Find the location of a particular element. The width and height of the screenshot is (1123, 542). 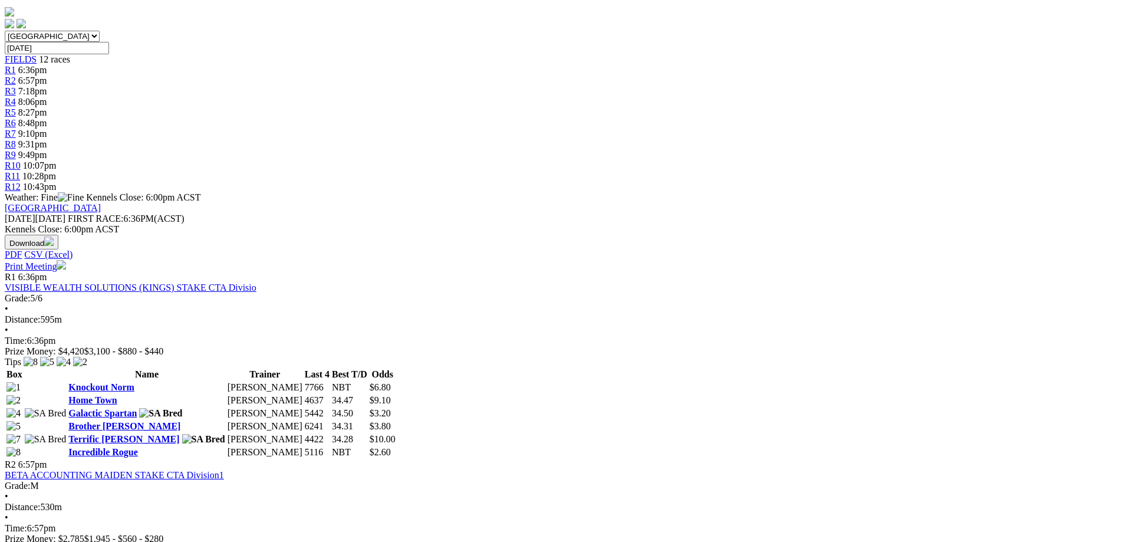

a: Print Meeting is located at coordinates (35, 266).